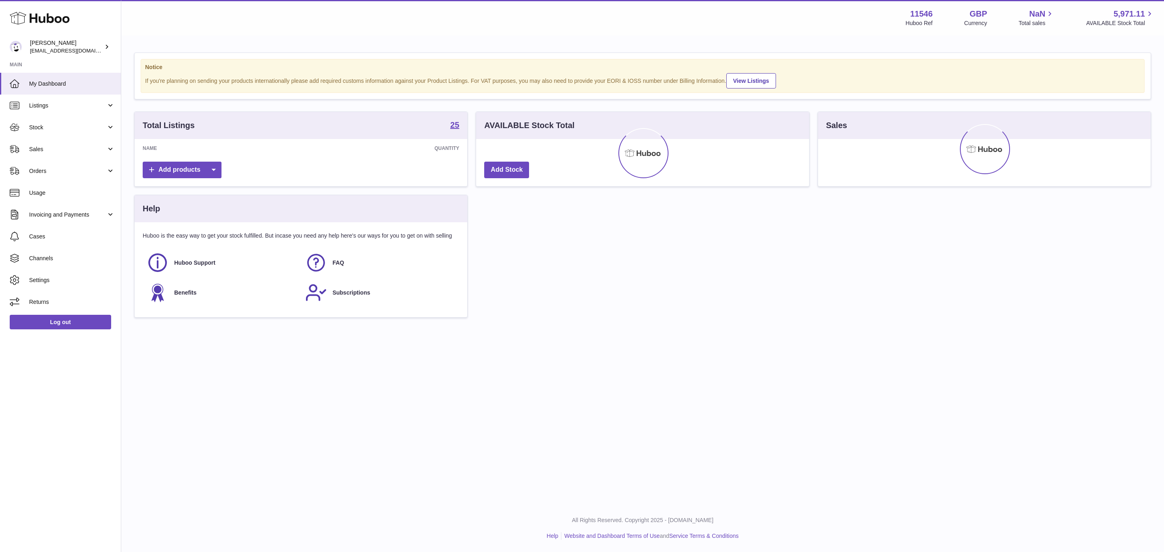  I want to click on a: FAQ, so click(380, 263).